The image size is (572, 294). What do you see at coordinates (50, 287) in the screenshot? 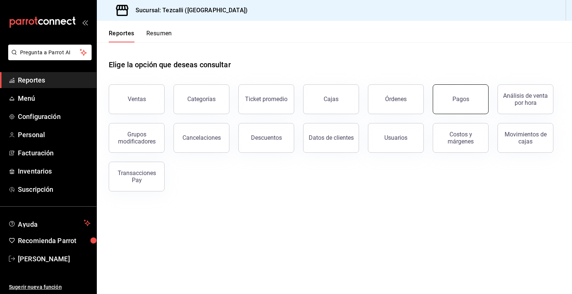
I see `span: Sugerir nueva función` at bounding box center [50, 287].